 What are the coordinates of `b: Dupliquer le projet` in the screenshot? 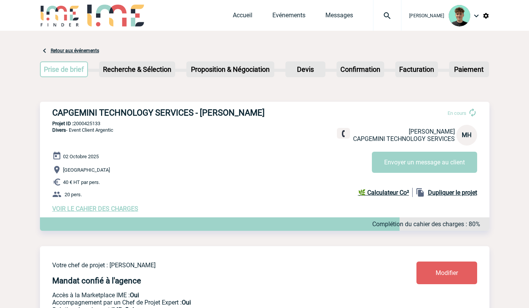 It's located at (453, 193).